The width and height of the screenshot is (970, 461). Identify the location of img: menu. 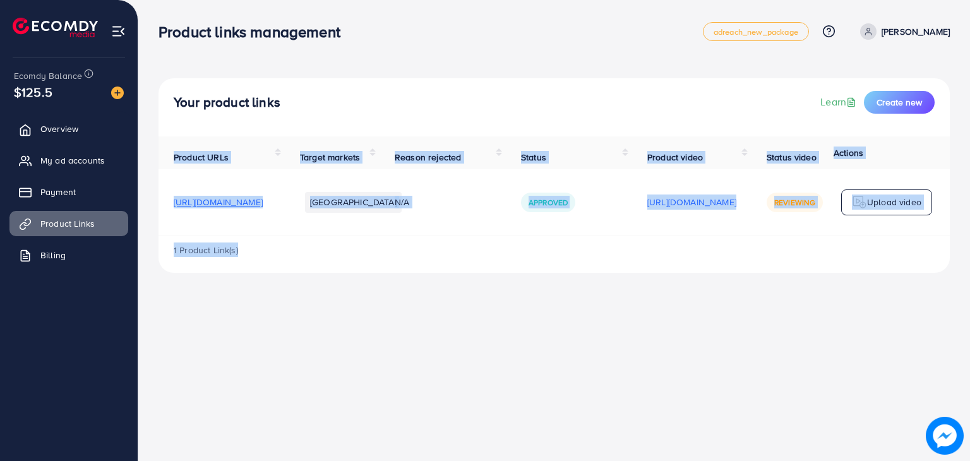
(118, 31).